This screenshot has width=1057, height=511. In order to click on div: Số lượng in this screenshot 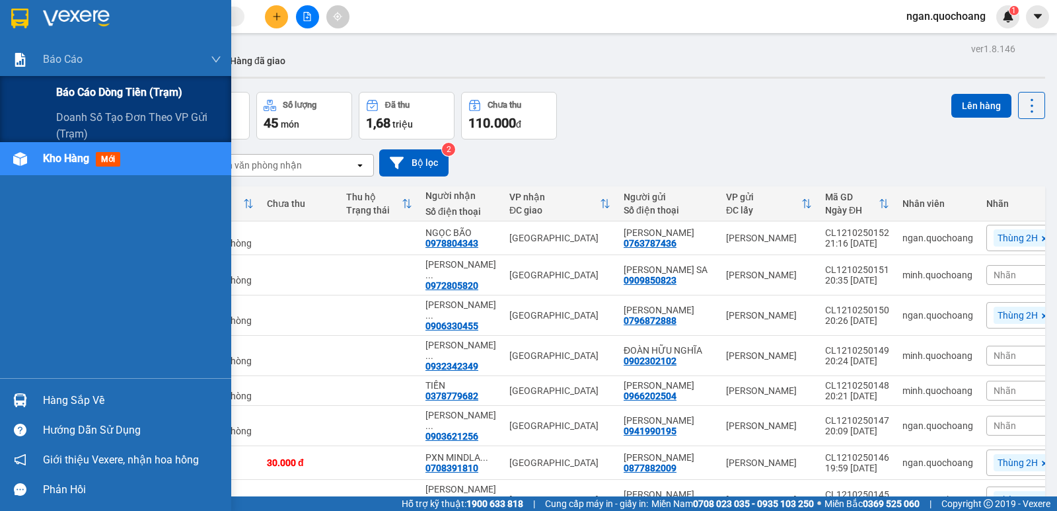, I will do `click(299, 105)`.